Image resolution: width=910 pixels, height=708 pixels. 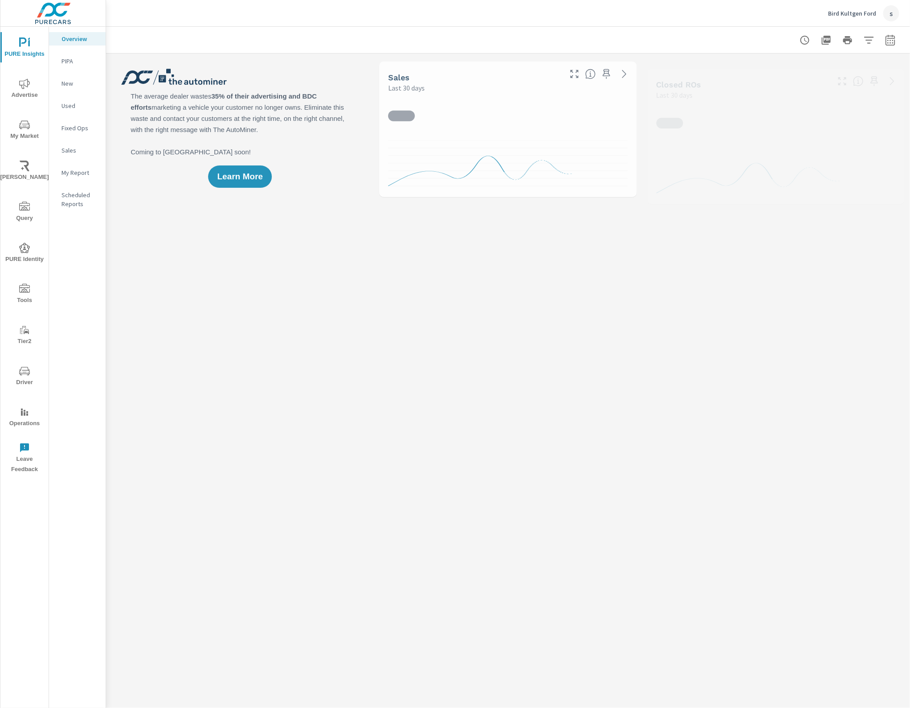 I want to click on div: Sales, so click(x=77, y=150).